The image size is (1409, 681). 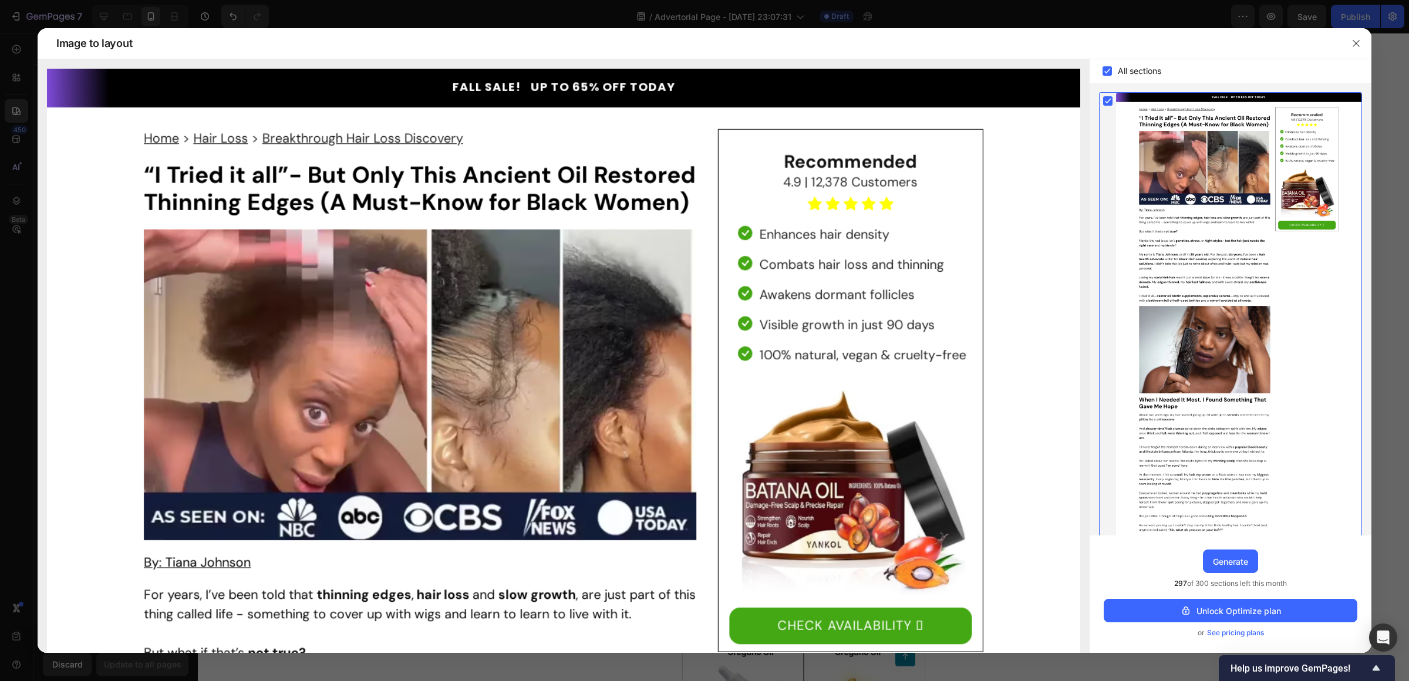 What do you see at coordinates (121, 135) in the screenshot?
I see `p: "I was skeptical because I'd tried oregano oil before with no results. But this specialized formu...` at bounding box center [121, 135].